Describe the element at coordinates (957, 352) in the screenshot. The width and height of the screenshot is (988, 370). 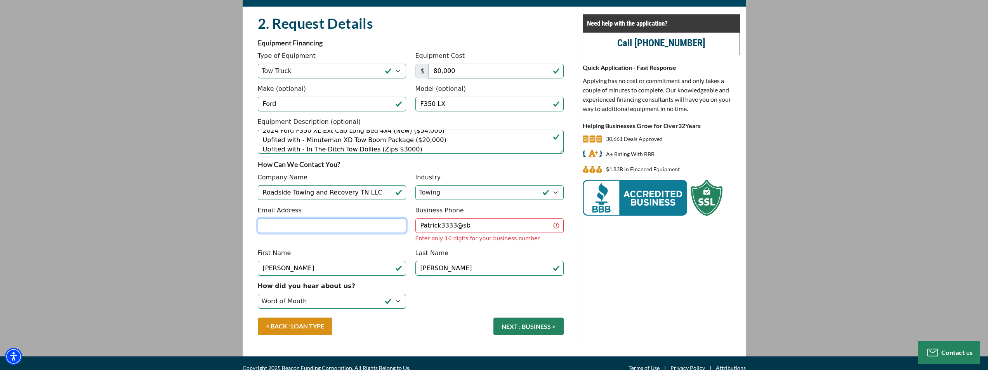
I see `span: Contact us` at that location.